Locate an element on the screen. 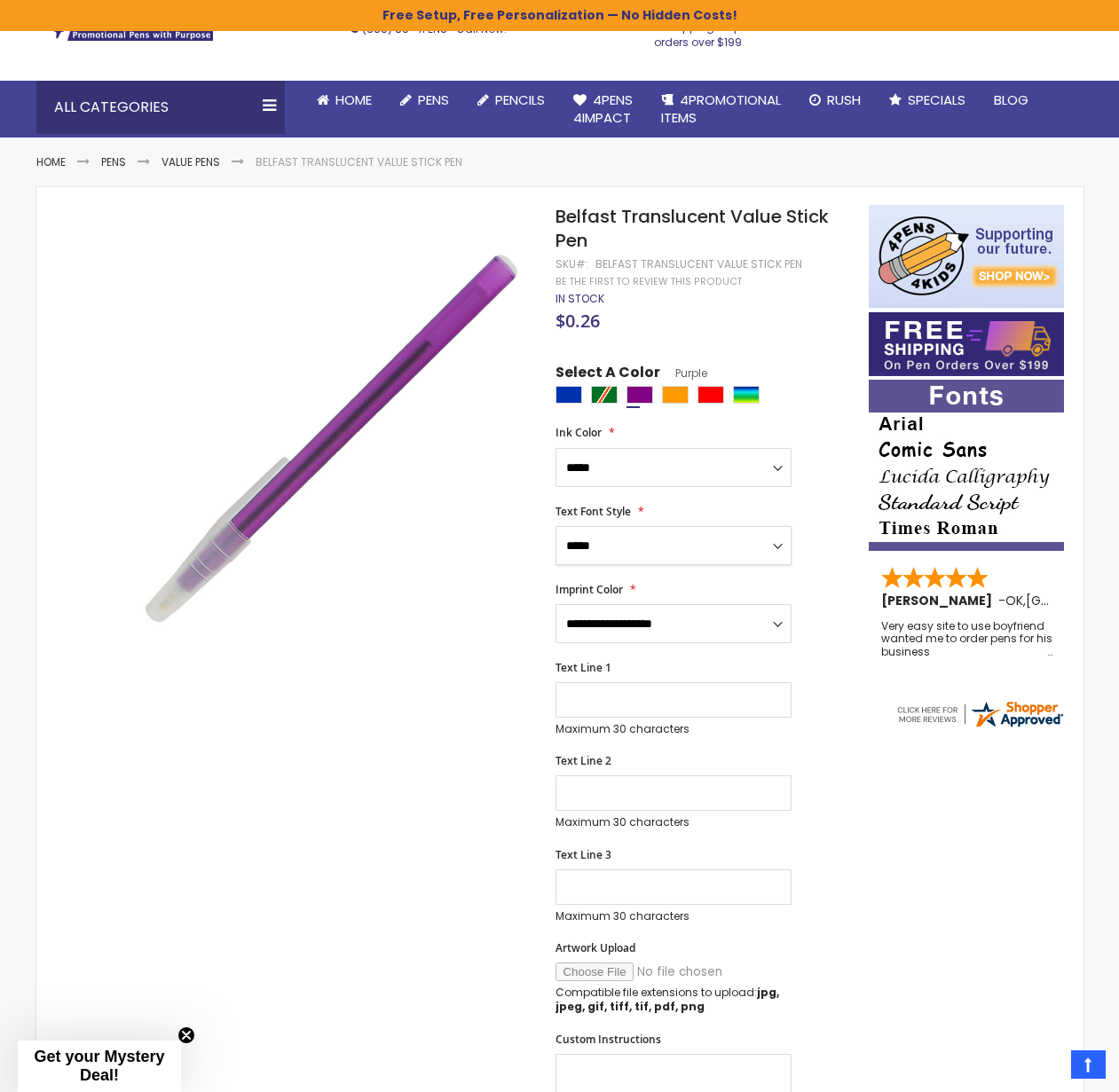 Image resolution: width=1119 pixels, height=1092 pixels. span: 4Pens 4impact is located at coordinates (603, 108).